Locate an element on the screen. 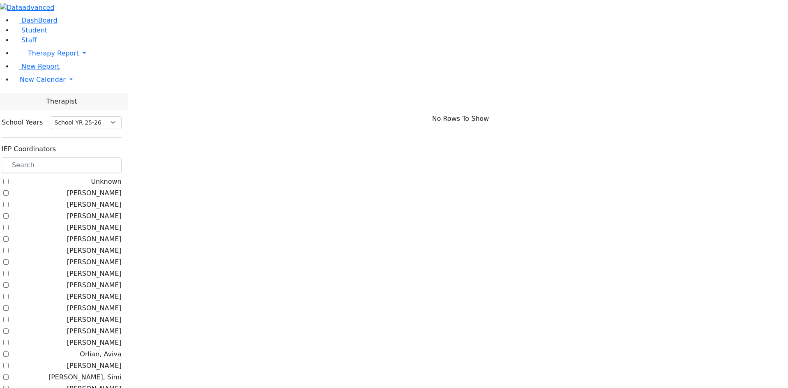 The image size is (788, 388). label: IEP Coordinators is located at coordinates (29, 149).